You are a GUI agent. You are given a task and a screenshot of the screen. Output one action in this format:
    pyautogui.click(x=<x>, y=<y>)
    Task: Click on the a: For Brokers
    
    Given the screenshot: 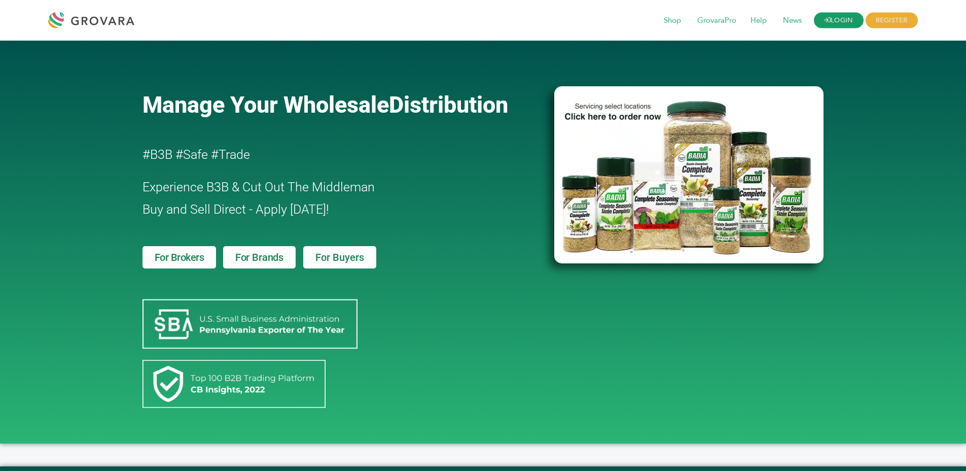 What is the action you would take?
    pyautogui.click(x=180, y=257)
    